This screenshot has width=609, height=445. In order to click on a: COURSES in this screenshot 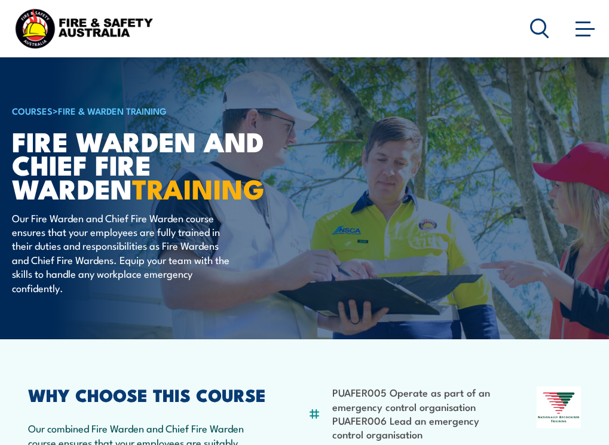, I will do `click(32, 111)`.